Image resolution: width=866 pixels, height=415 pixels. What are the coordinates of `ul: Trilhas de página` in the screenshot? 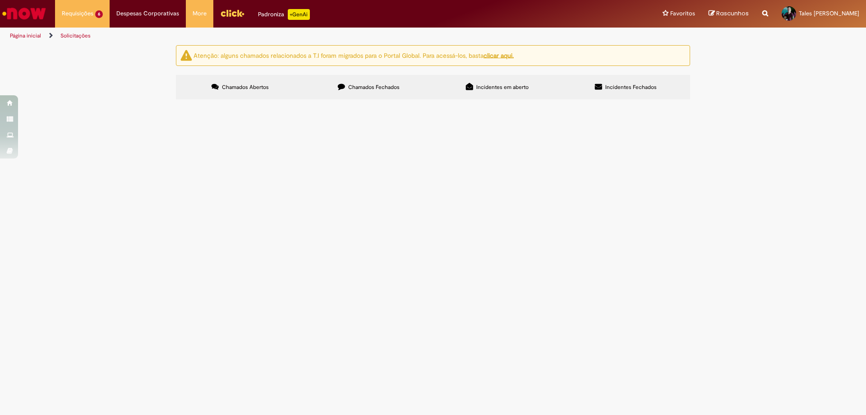 It's located at (289, 36).